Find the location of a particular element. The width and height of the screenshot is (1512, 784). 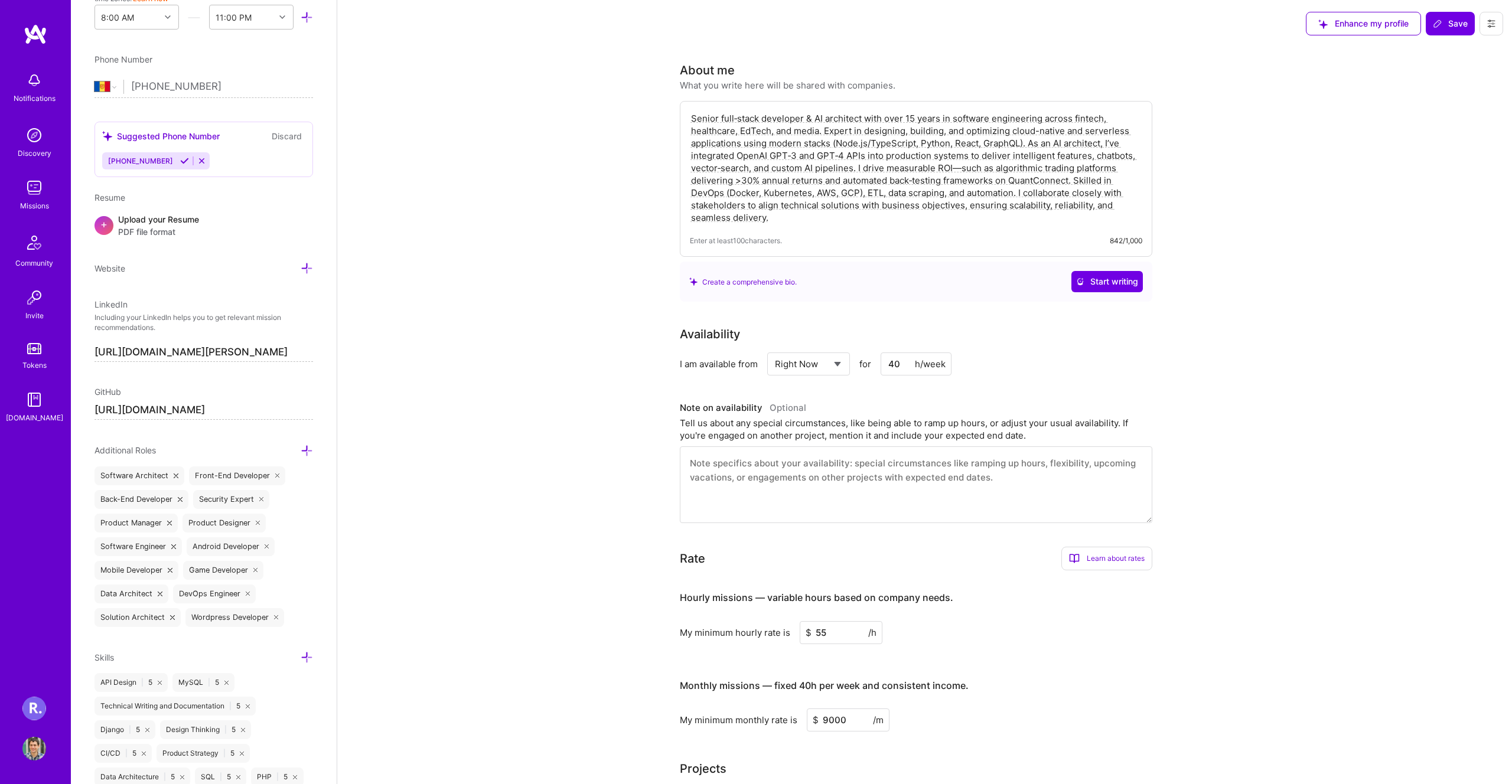

h4: Monthly missions — fixed 40h per week and consistent income. is located at coordinates (824, 686).